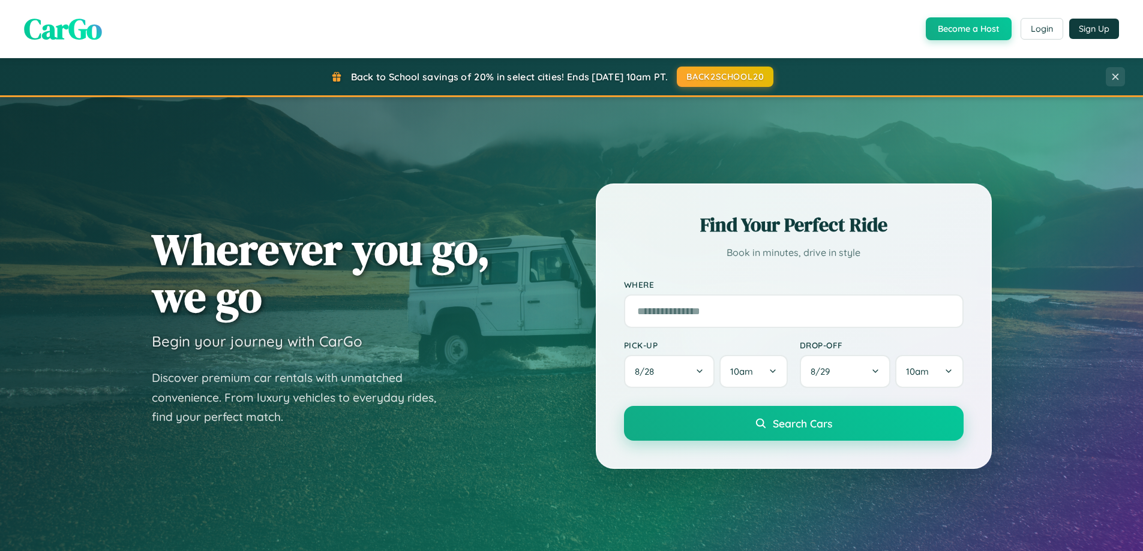 This screenshot has width=1143, height=551. What do you see at coordinates (794, 253) in the screenshot?
I see `p: Book in minutes, drive in style` at bounding box center [794, 253].